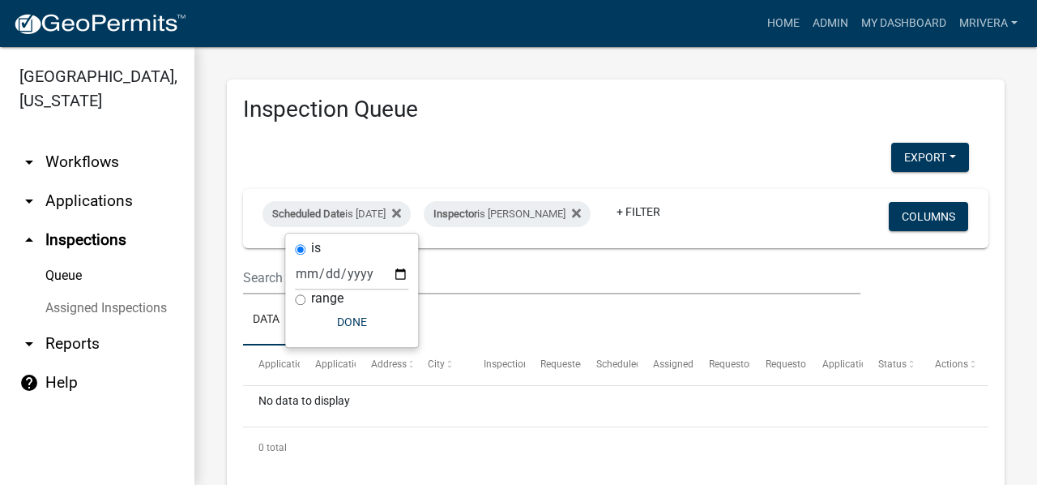 The width and height of the screenshot is (1037, 485). Describe the element at coordinates (497, 365) in the screenshot. I see `datatable-header-cell: Inspection Type` at that location.